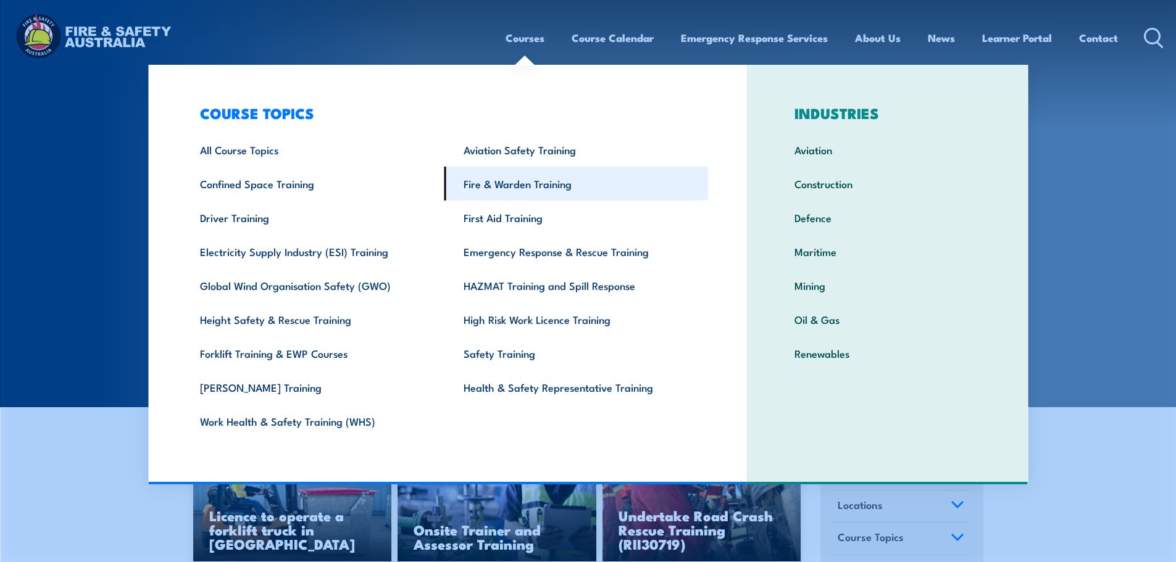 This screenshot has width=1176, height=562. I want to click on h3: INDUSTRIES, so click(887, 113).